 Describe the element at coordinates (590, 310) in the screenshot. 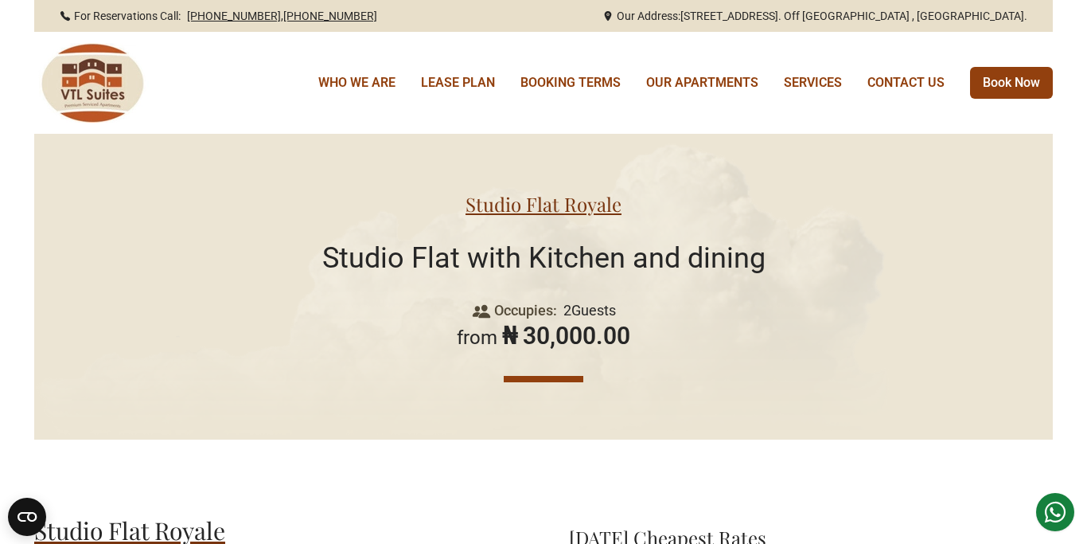

I see `span: 2 Guests` at that location.